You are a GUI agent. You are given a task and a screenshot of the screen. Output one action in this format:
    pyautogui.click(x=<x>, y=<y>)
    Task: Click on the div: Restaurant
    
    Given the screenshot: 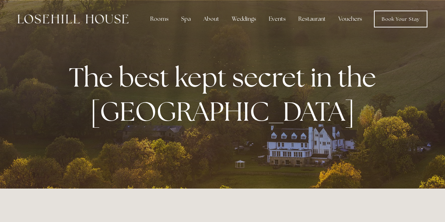 What is the action you would take?
    pyautogui.click(x=312, y=19)
    